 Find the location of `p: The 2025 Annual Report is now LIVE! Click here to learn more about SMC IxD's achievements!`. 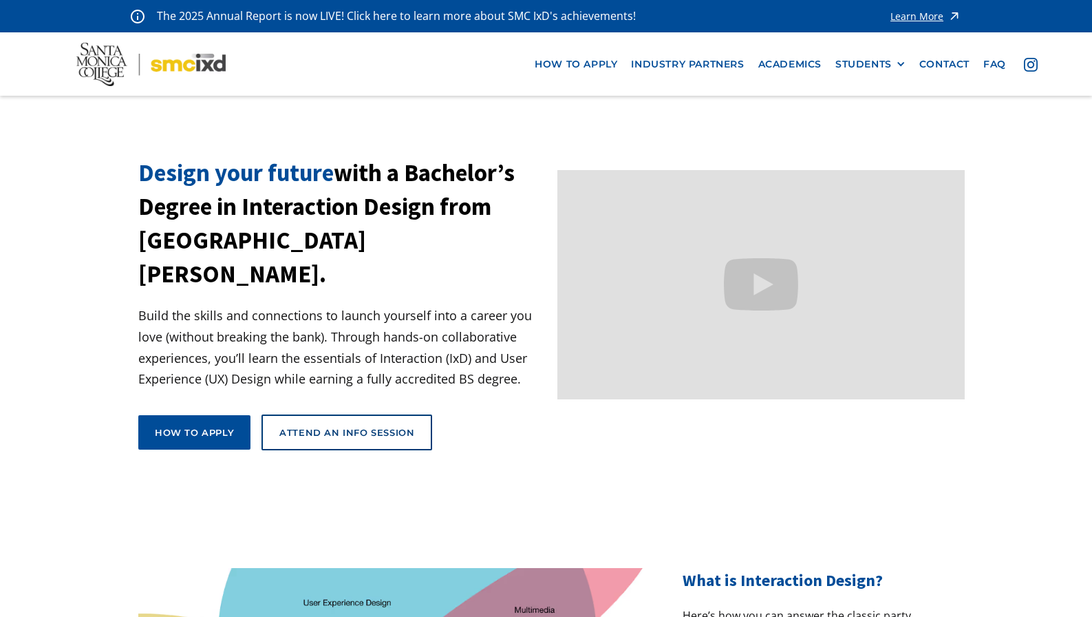

p: The 2025 Annual Report is now LIVE! Click here to learn more about SMC IxD's achievements! is located at coordinates (397, 16).